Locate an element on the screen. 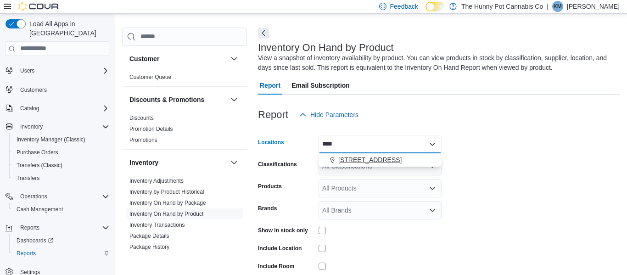  span: Package Details is located at coordinates (149, 236).